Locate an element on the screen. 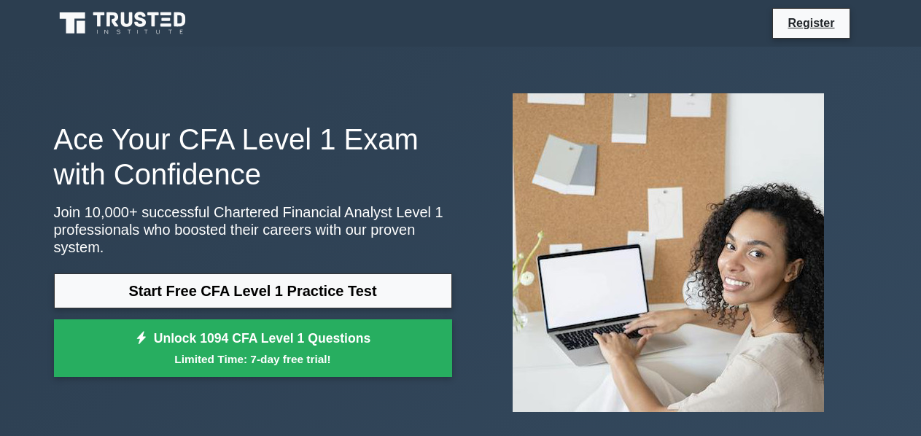  a: Unlock 1094 CFA Level 1 QuestionsLimited Time: 7-day free trial! is located at coordinates (253, 348).